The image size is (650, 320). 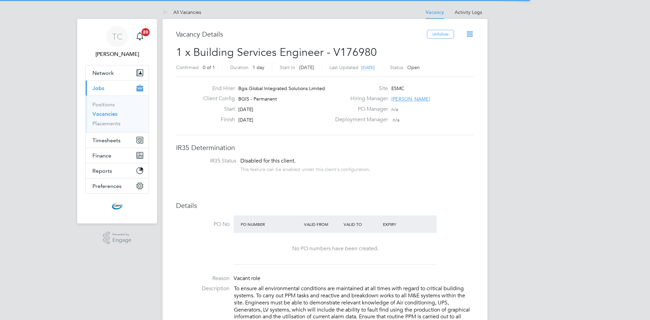 What do you see at coordinates (106, 123) in the screenshot?
I see `a: Placements` at bounding box center [106, 123].